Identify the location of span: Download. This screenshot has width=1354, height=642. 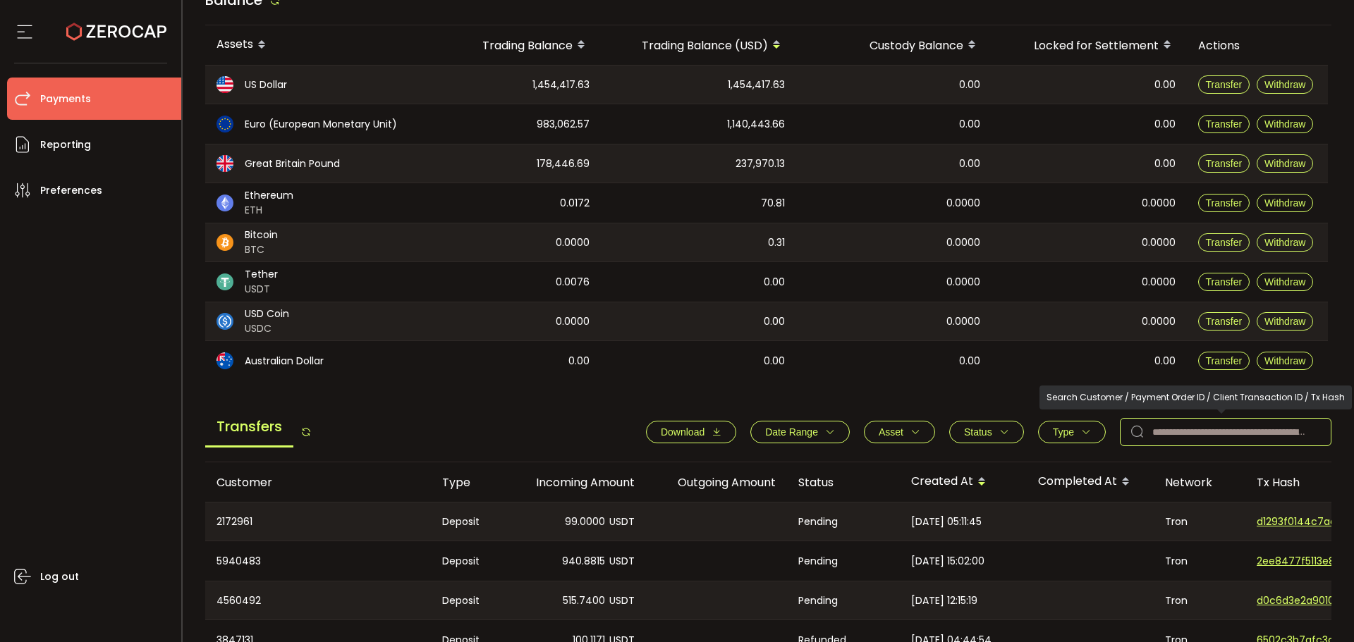
(683, 432).